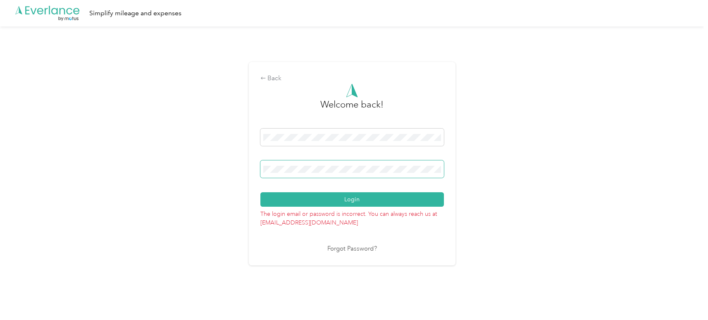 Image resolution: width=708 pixels, height=320 pixels. Describe the element at coordinates (352, 79) in the screenshot. I see `div: Back` at that location.